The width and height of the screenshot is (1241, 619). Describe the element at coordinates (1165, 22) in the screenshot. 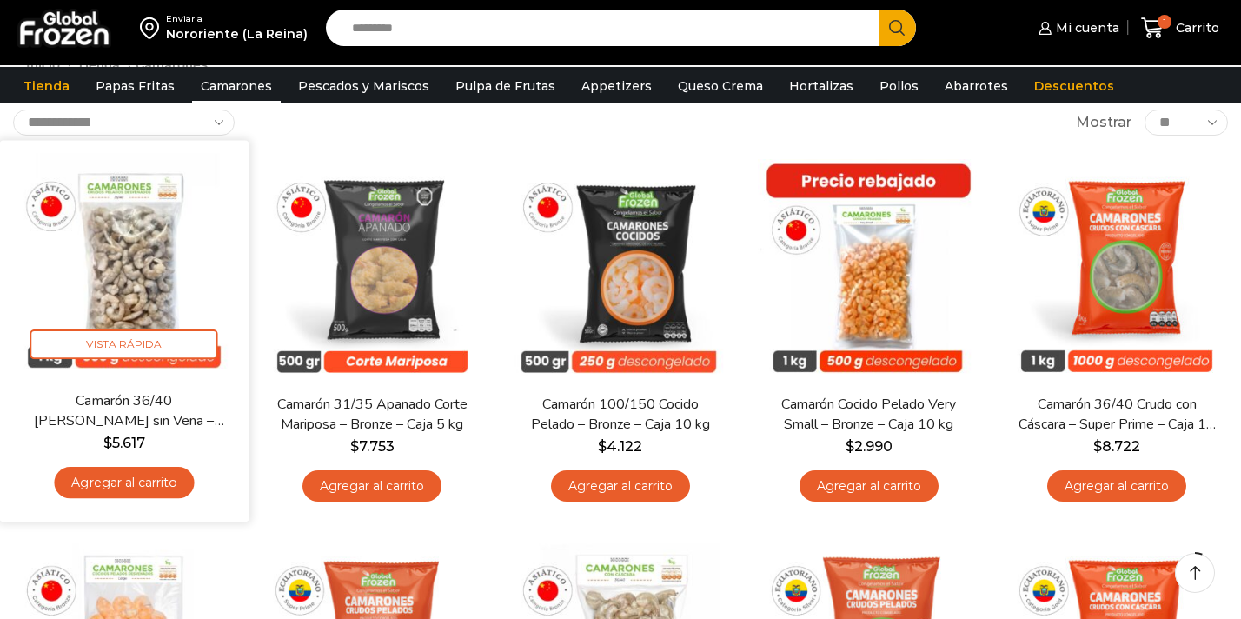

I see `span: 1` at that location.